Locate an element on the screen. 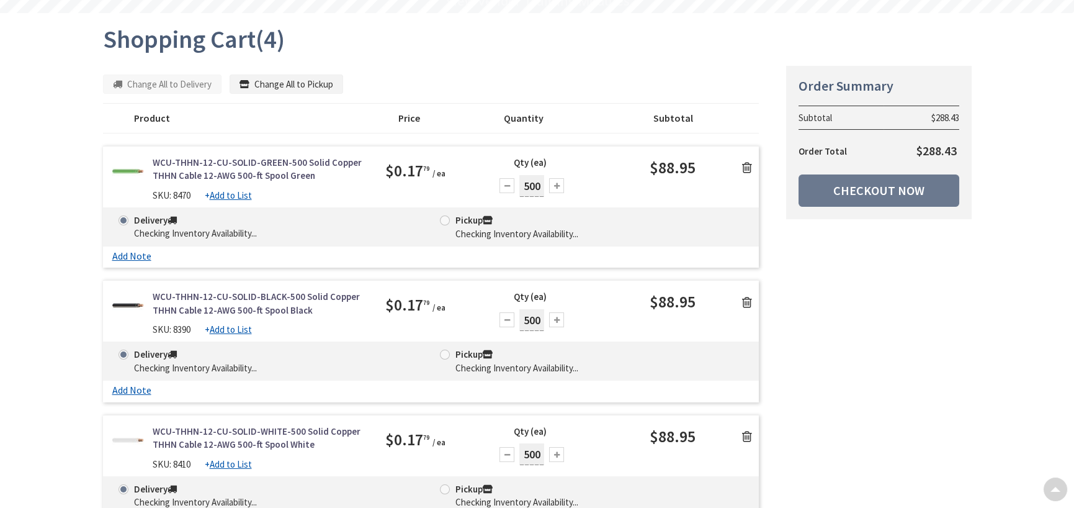 This screenshot has width=1074, height=508. a: WCU-THHN-12-CU-SOLID-GREEN-500 Solid Copper THHN Cable 12-AWG 500-ft Spool Green is located at coordinates (260, 169).